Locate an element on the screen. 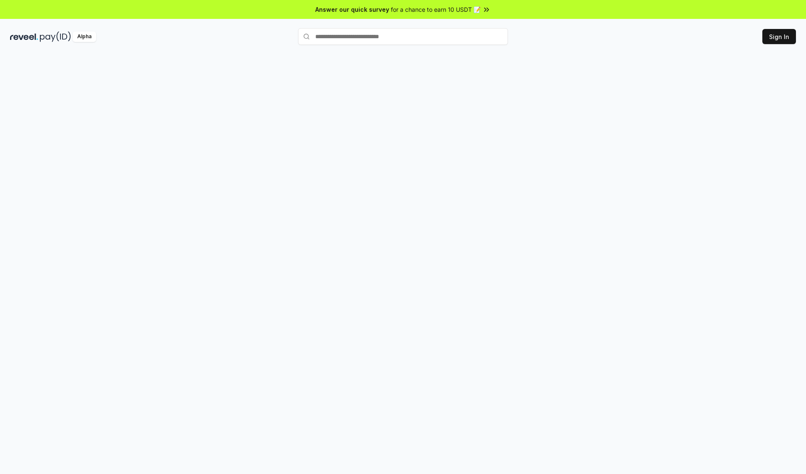  span: for a chance to earn 10 USDT 📝 is located at coordinates (436, 9).